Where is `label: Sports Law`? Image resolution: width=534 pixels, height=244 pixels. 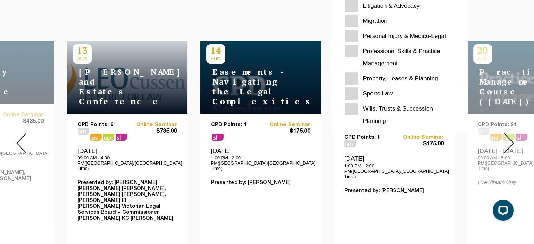 label: Sports Law is located at coordinates (399, 93).